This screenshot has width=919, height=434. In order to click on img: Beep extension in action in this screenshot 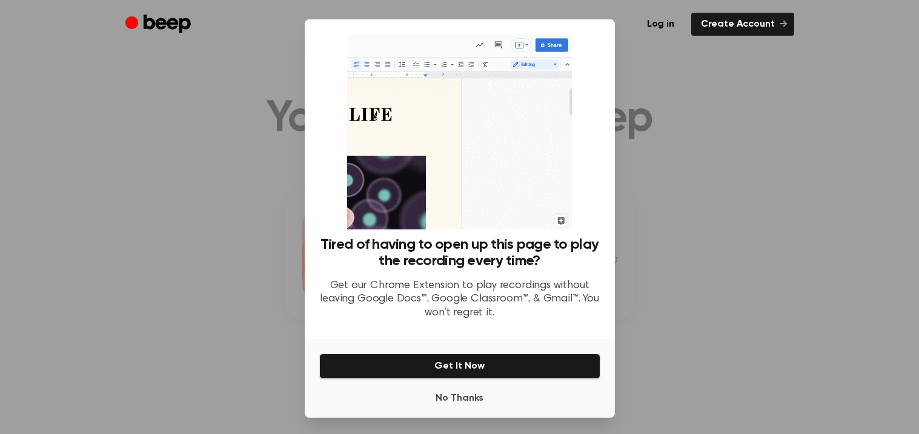, I will do `click(459, 131)`.